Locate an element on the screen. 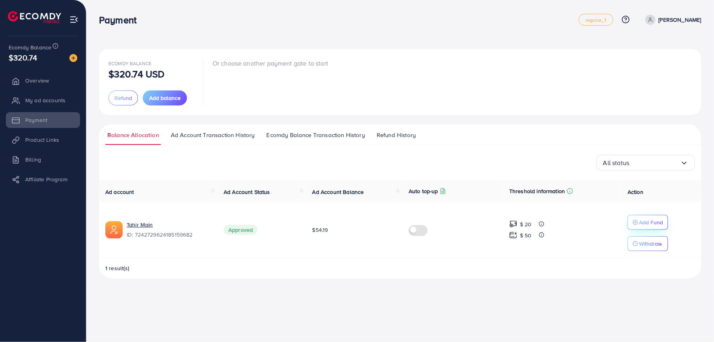 The image size is (714, 342). p: Add Fund is located at coordinates (651, 222).